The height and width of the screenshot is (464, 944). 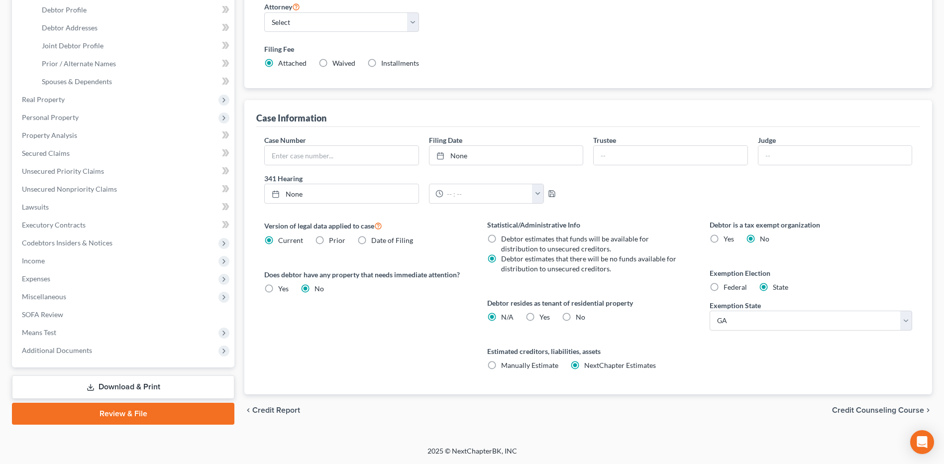 What do you see at coordinates (134, 64) in the screenshot?
I see `a: Prior / Alternate Names` at bounding box center [134, 64].